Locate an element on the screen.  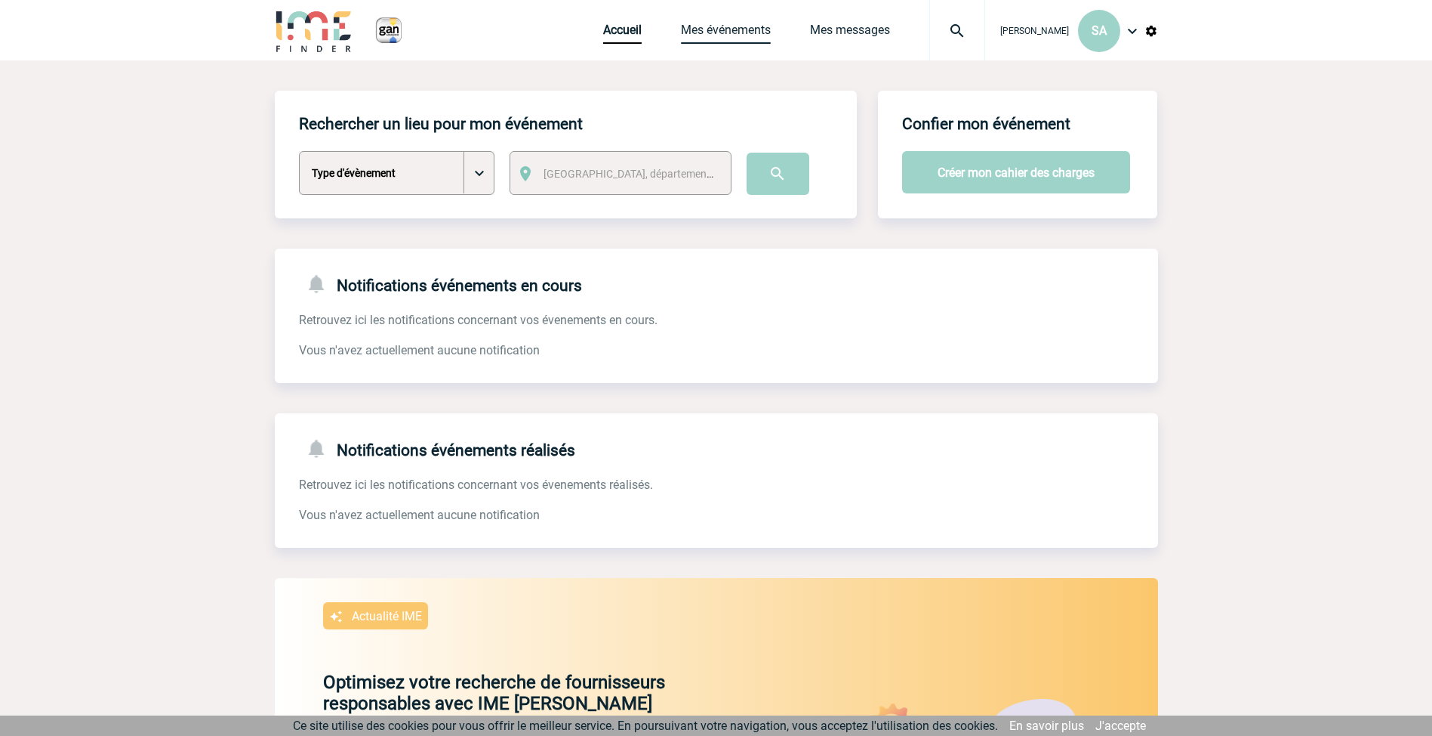
a: En savoir plus is located at coordinates (1047, 725).